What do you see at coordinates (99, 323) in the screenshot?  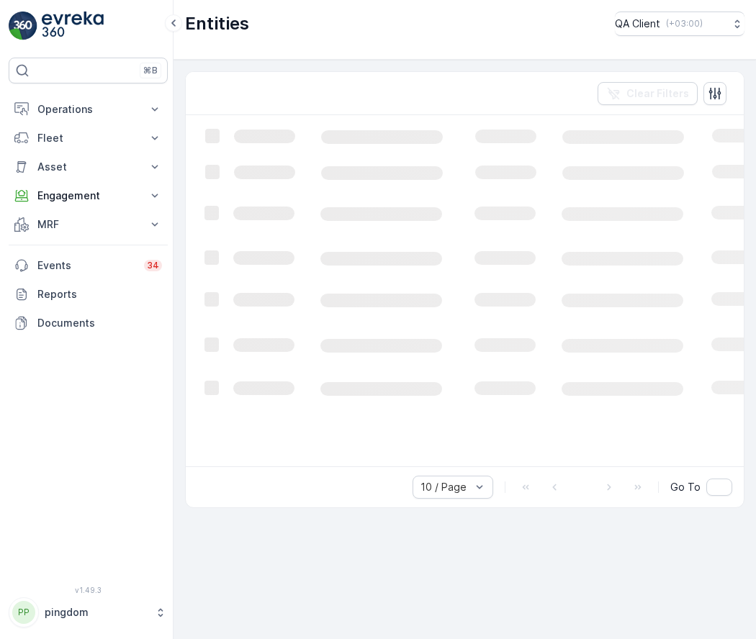 I see `p: Documents` at bounding box center [99, 323].